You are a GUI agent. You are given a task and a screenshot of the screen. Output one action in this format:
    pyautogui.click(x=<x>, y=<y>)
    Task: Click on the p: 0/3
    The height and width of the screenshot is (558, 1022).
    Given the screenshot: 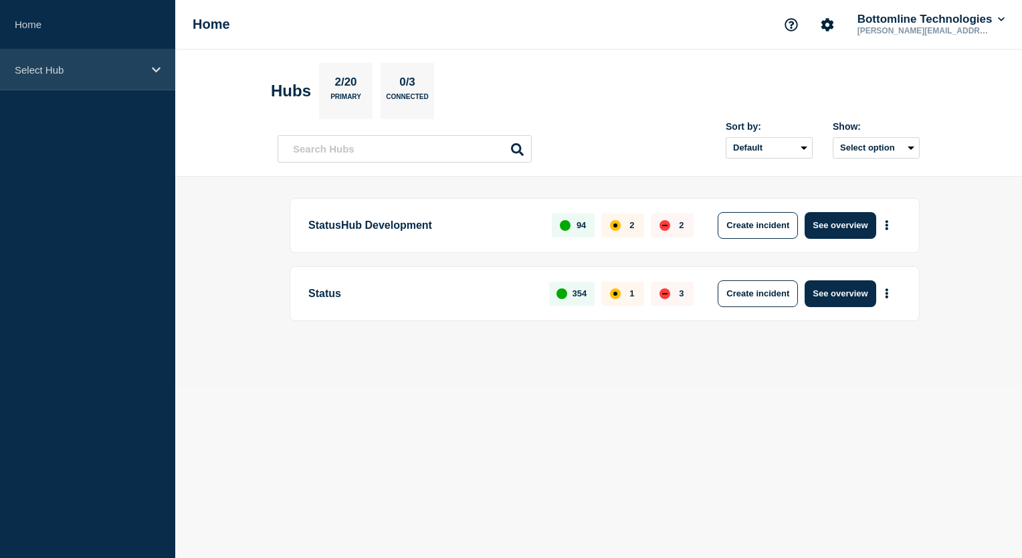 What is the action you would take?
    pyautogui.click(x=407, y=84)
    